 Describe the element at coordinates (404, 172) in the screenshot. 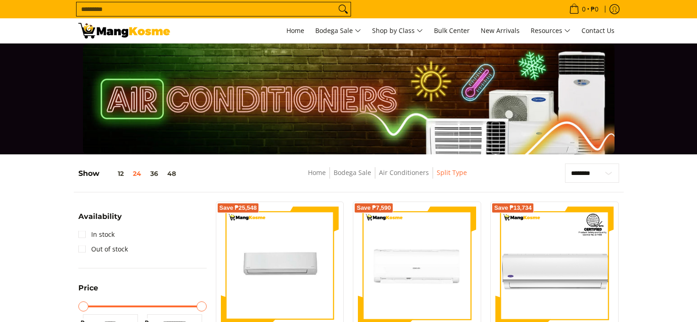

I see `a: Air Conditioners` at that location.